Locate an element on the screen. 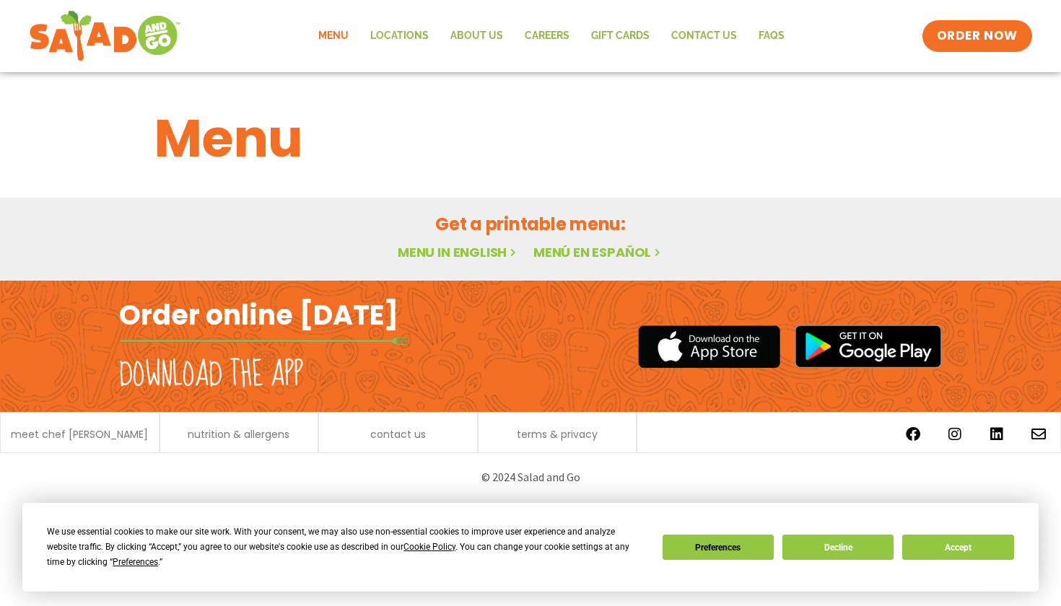  h2: Download the app is located at coordinates (211, 375).